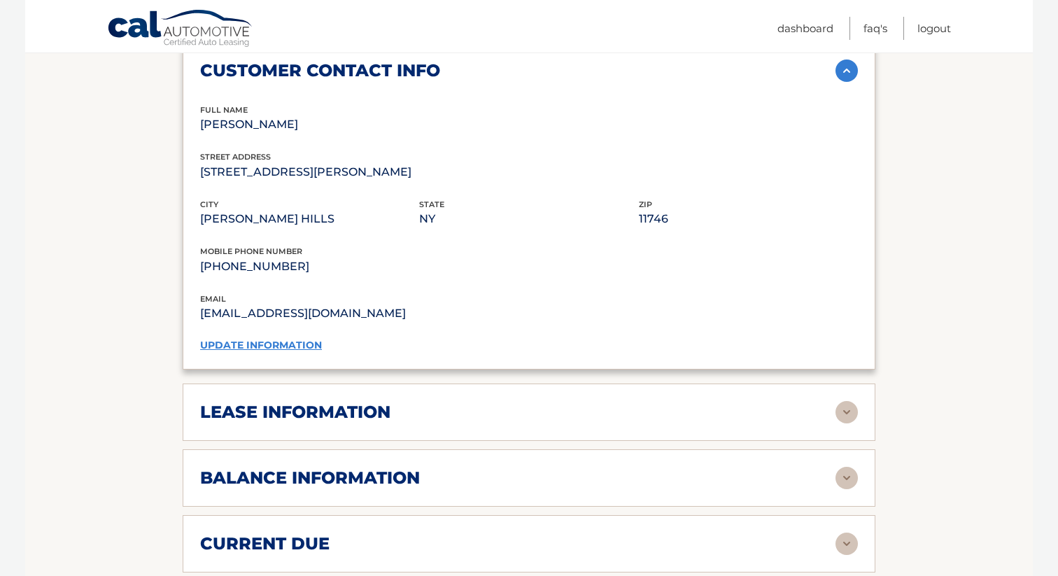 Image resolution: width=1058 pixels, height=576 pixels. I want to click on span: street address, so click(235, 157).